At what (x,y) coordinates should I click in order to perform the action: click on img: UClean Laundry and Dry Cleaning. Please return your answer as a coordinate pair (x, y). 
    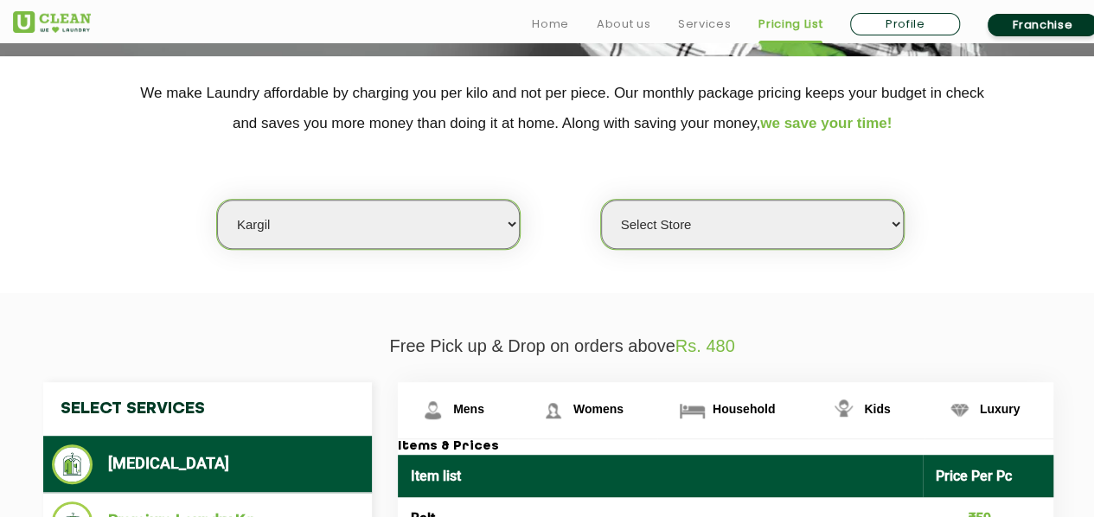
    Looking at the image, I should click on (52, 22).